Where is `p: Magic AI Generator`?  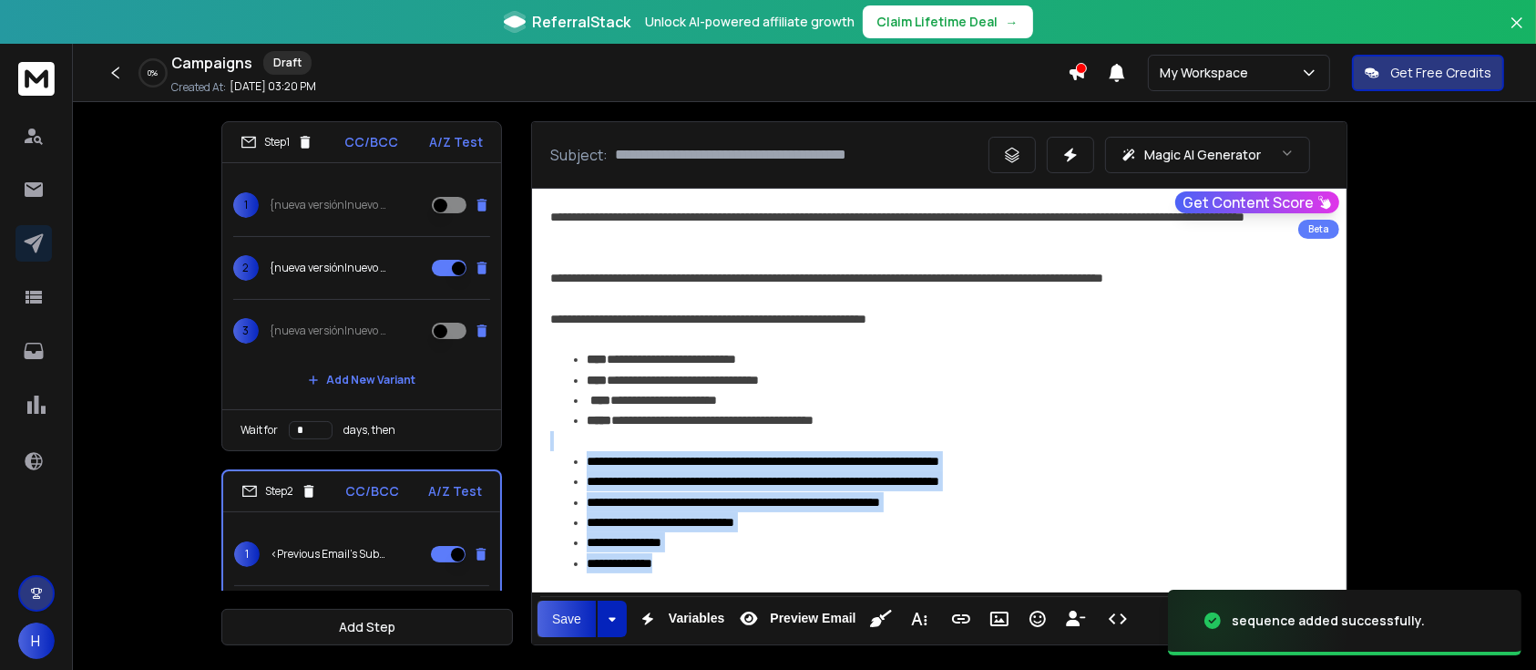
p: Magic AI Generator is located at coordinates (1203, 155).